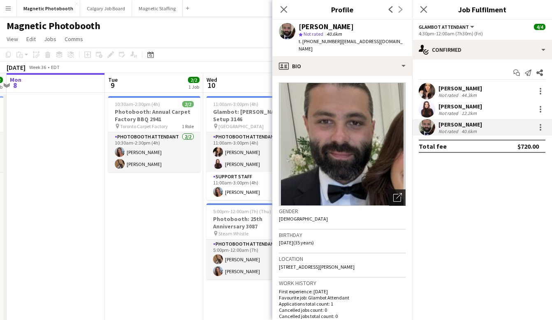 The height and width of the screenshot is (320, 552). Describe the element at coordinates (31, 39) in the screenshot. I see `span: Edit` at that location.